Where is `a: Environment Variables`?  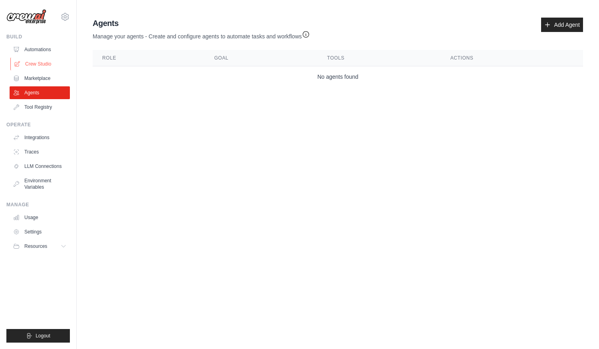 a: Environment Variables is located at coordinates (40, 184).